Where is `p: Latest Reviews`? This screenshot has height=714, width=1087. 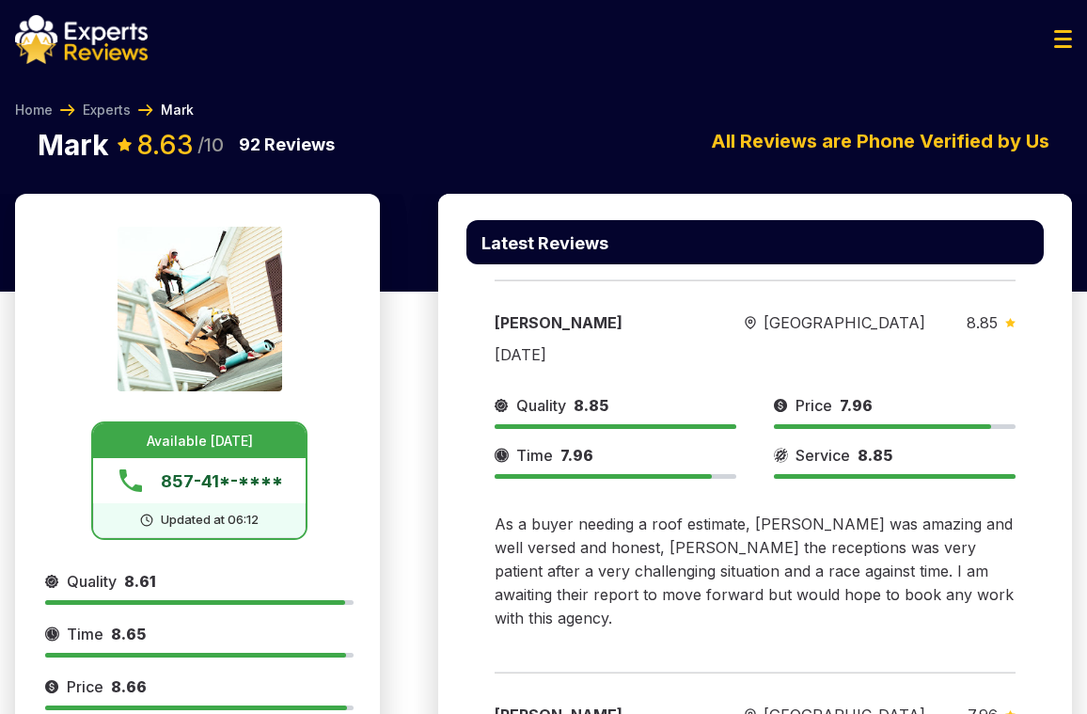
p: Latest Reviews is located at coordinates (544, 243).